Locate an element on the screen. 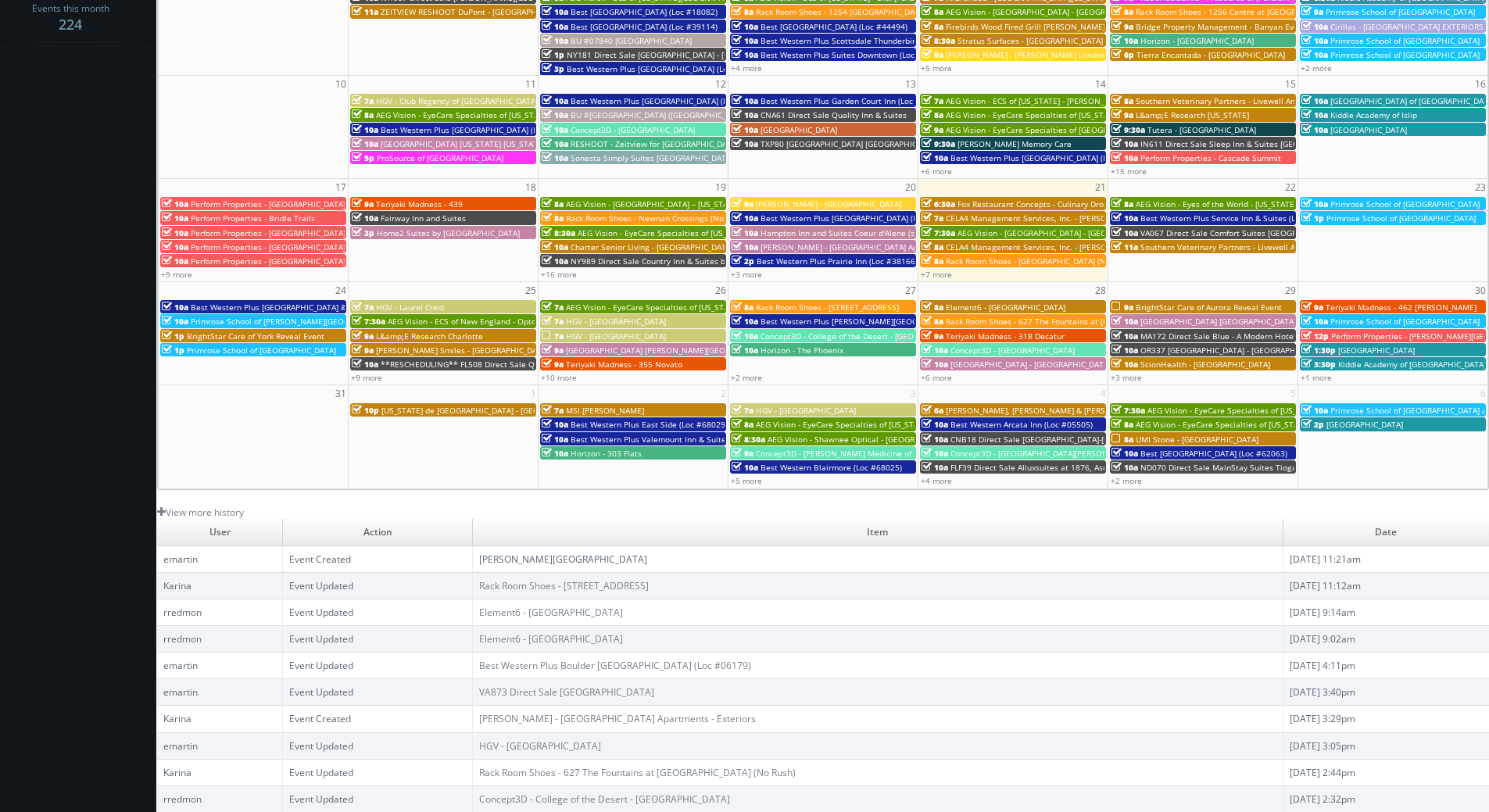 This screenshot has width=1489, height=812. span: Best Western Plus Scottsdale Thunderbird Suites (Loc #03156) is located at coordinates (879, 41).